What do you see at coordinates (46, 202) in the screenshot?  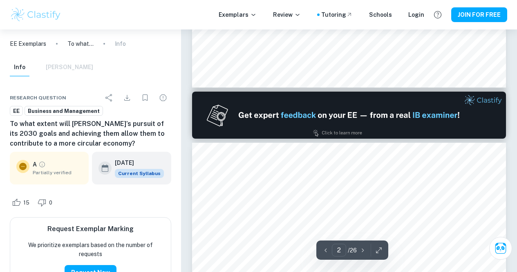 I see `div: Dislike` at bounding box center [46, 202].